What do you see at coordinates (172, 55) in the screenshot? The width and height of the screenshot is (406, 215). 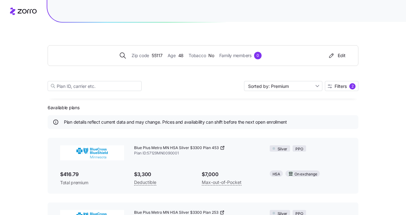 I see `span: Age` at bounding box center [172, 55].